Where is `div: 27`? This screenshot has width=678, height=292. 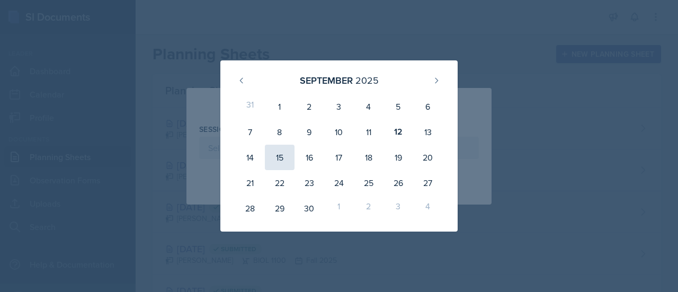
div: 27 is located at coordinates (428, 183).